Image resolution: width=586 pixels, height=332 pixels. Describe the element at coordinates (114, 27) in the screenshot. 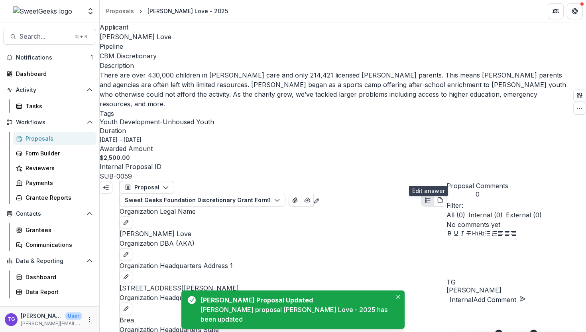

I see `p: Applicant` at that location.